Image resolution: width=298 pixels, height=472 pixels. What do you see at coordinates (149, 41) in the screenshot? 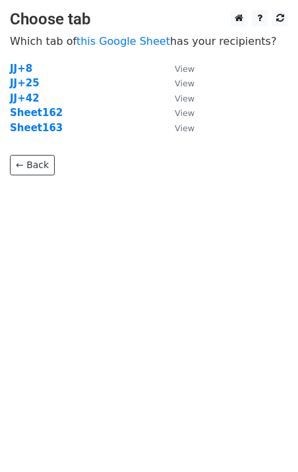
I see `p: Which tab of has your recipients?` at bounding box center [149, 41].